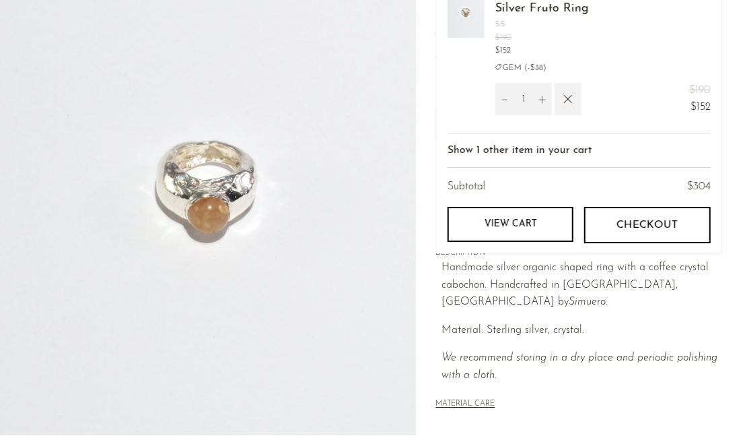 The height and width of the screenshot is (436, 743). I want to click on em: Simuero., so click(588, 302).